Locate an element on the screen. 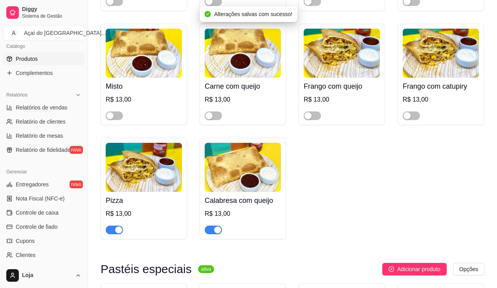 The width and height of the screenshot is (497, 288). div: Gerenciar is located at coordinates (44, 172).